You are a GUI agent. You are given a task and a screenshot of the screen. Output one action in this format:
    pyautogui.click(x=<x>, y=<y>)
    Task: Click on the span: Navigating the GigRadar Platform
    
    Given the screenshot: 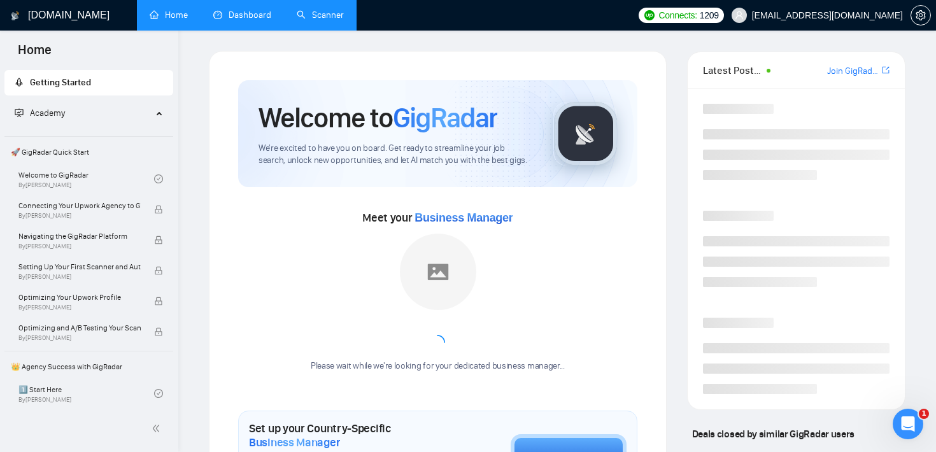 What is the action you would take?
    pyautogui.click(x=80, y=236)
    